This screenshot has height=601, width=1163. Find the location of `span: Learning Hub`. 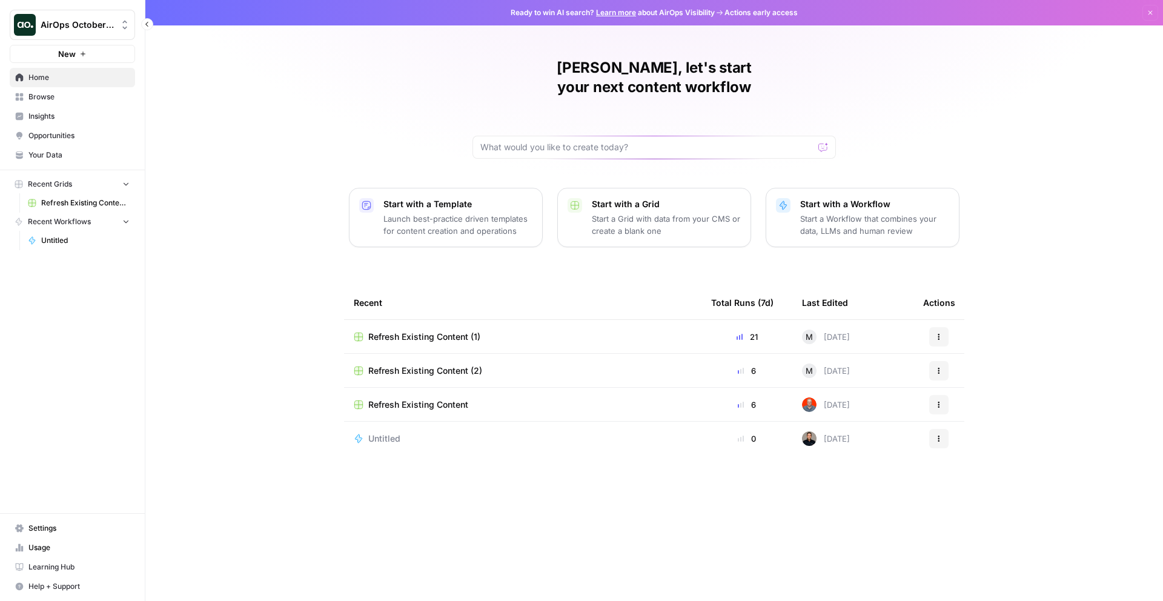

span: Learning Hub is located at coordinates (79, 567).